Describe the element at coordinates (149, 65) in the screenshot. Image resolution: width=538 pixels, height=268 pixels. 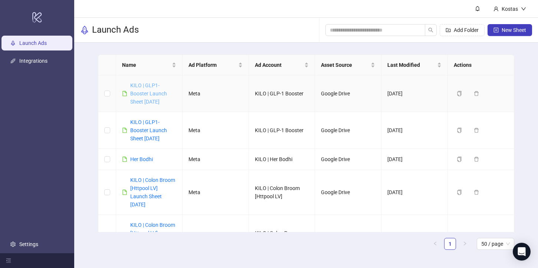
I see `th: Name` at that location.